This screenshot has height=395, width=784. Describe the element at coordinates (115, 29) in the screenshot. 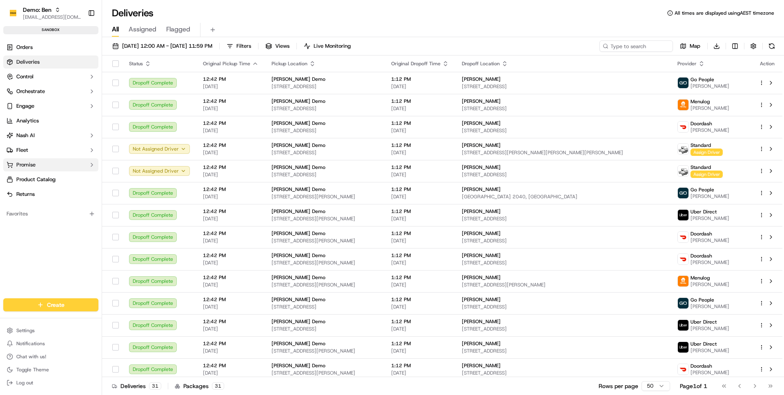

I see `span: All` at that location.